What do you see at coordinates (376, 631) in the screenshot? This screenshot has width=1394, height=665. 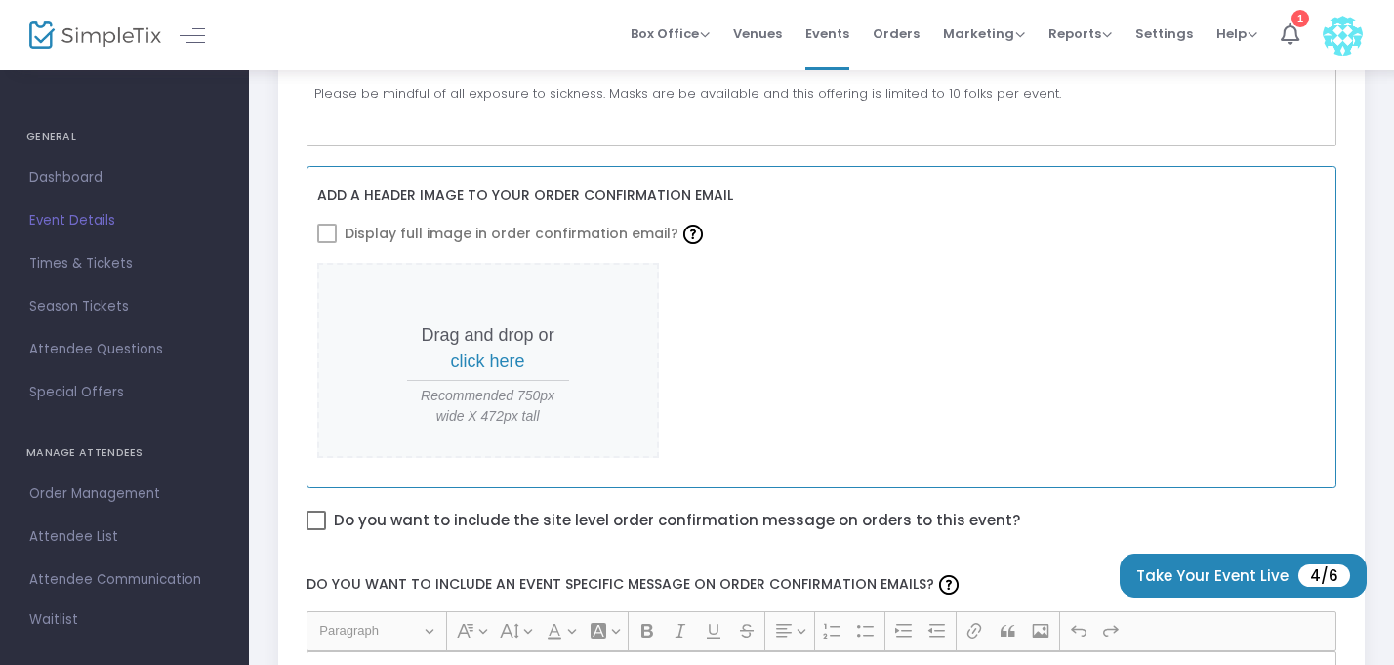 I see `button: Paragraph` at bounding box center [376, 631].